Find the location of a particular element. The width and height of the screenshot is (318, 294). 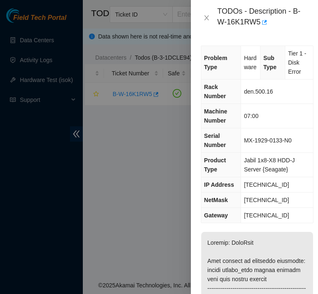

span: Product Type is located at coordinates (215, 165).